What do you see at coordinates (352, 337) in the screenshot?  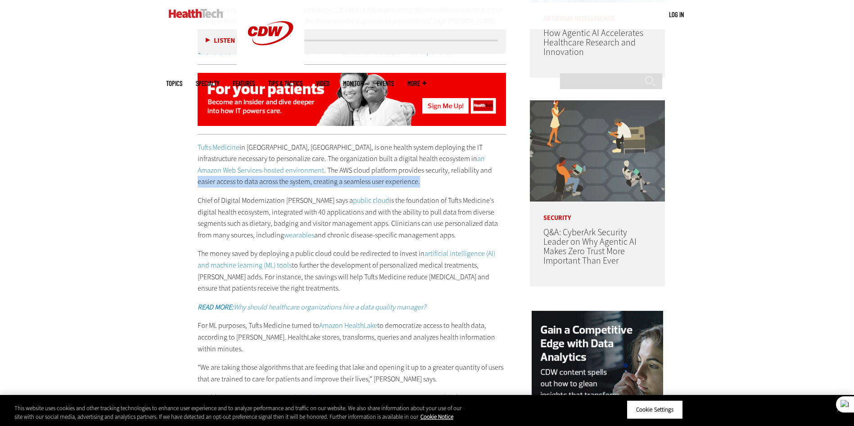 I see `p: For ML purposes, Tufts Medicine turned to to democratize access to health data, according to [PER...` at bounding box center [352, 337].